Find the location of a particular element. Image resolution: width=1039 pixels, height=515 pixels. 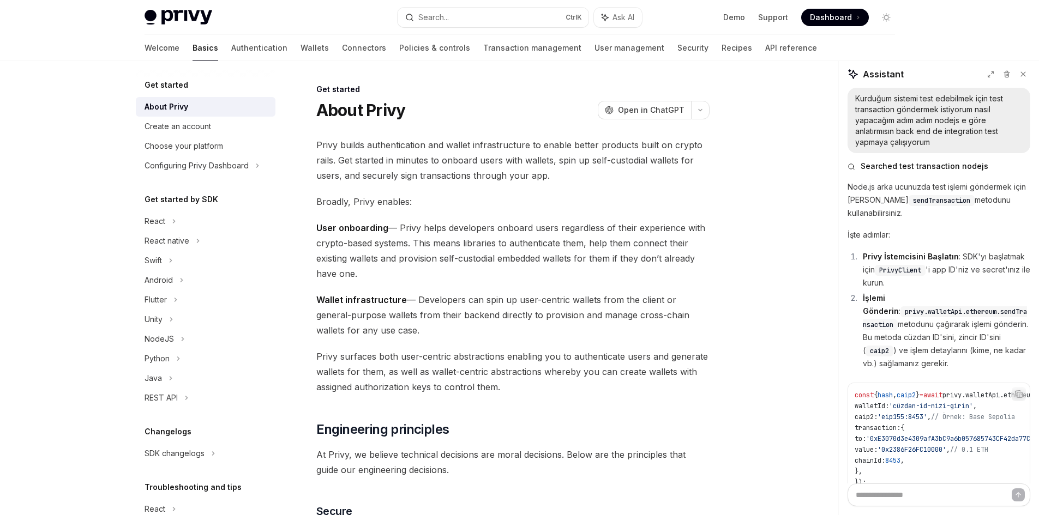

div: Kurduğum sistemi test edebilmek için test transaction göndermek istiyorum nasıl yapacağım adım ad... is located at coordinates (938, 121).